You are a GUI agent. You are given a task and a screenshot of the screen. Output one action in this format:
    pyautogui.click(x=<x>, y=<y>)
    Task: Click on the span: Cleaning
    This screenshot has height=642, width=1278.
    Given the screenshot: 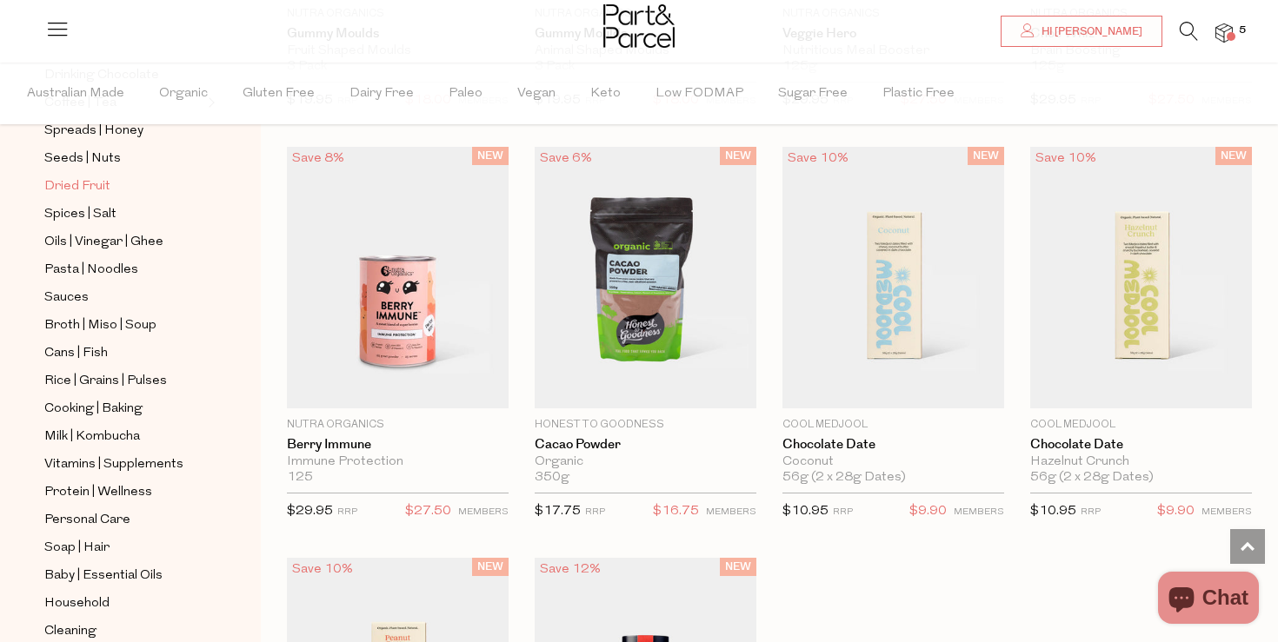 What is the action you would take?
    pyautogui.click(x=70, y=632)
    